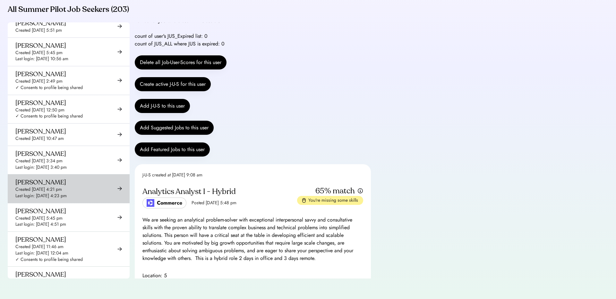 This screenshot has height=299, width=616. What do you see at coordinates (220, 192) in the screenshot?
I see `div: Analytics Analyst I - Hybrid` at bounding box center [220, 192].